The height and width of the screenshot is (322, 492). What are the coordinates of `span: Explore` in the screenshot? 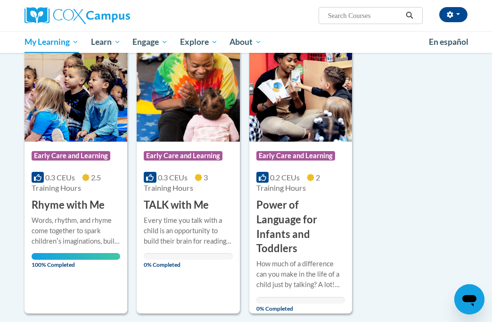 It's located at (199, 42).